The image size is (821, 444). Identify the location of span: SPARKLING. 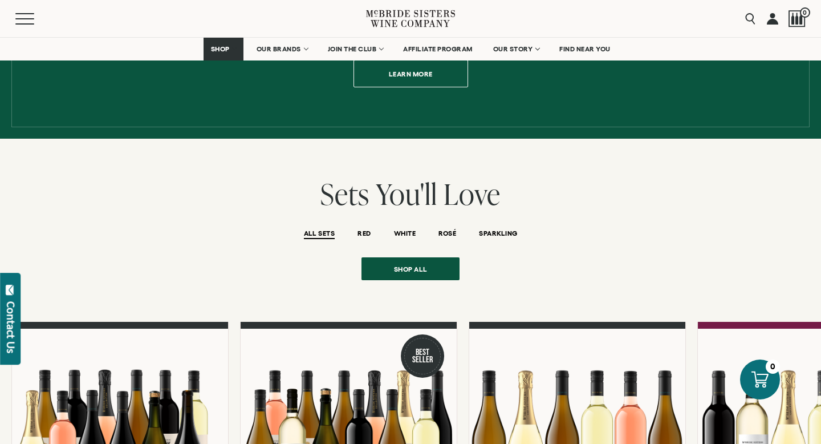
(498, 234).